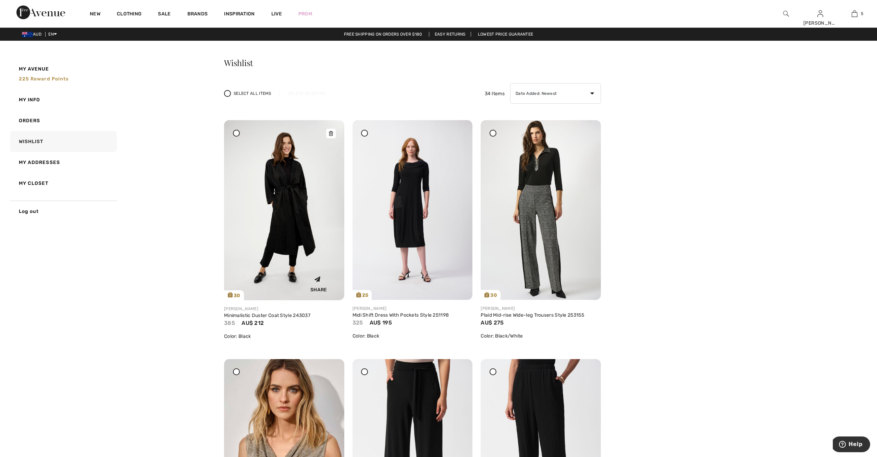  I want to click on span: Select All Items, so click(252, 93).